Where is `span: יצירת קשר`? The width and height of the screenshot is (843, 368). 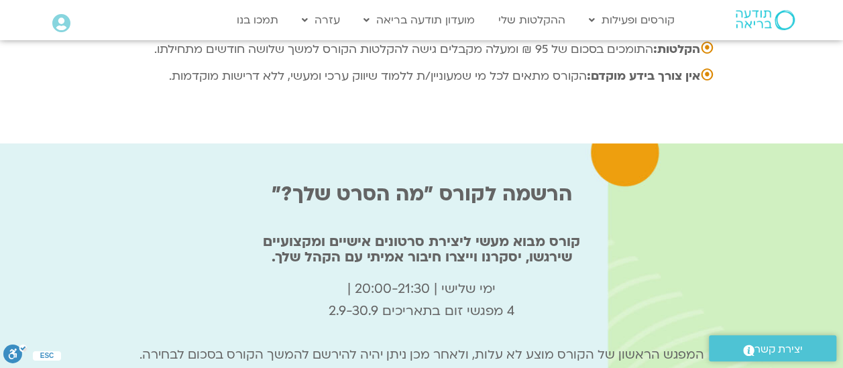 span: יצירת קשר is located at coordinates (779, 350).